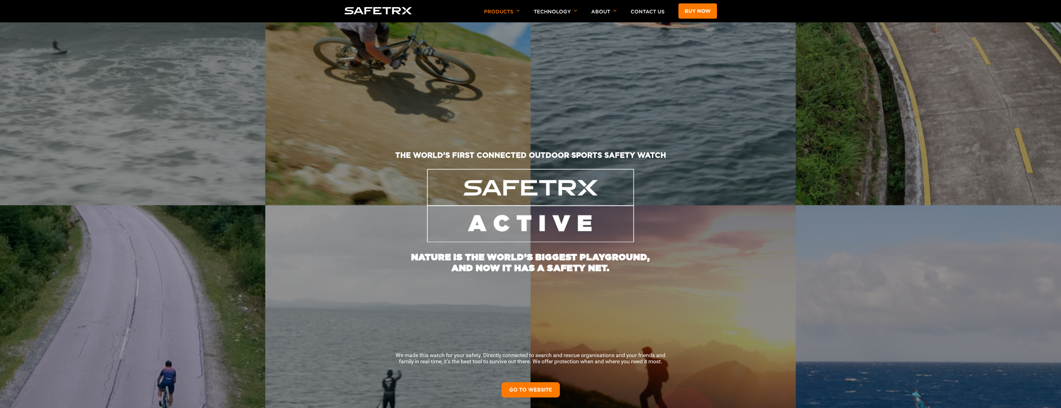  What do you see at coordinates (604, 16) in the screenshot?
I see `p: About` at bounding box center [604, 16].